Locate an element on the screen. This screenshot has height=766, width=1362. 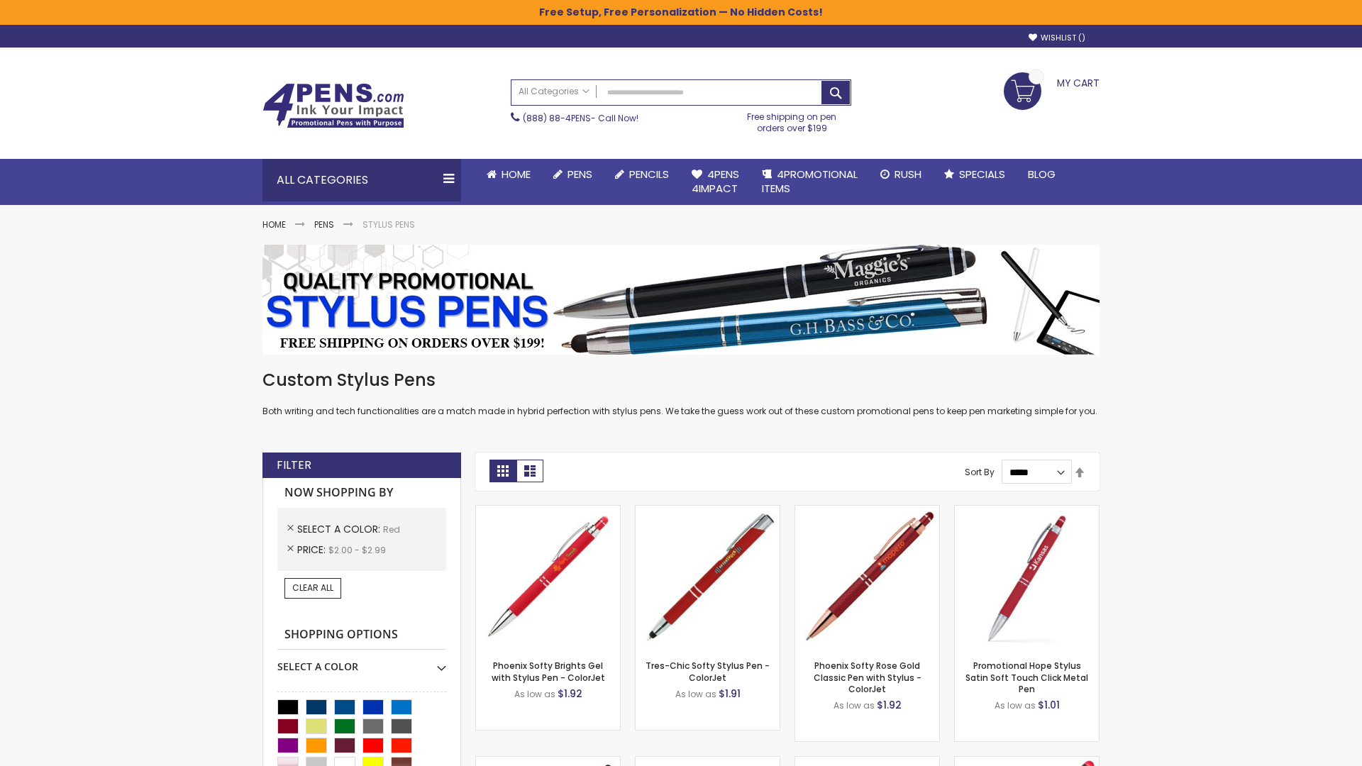
a: Promotional Hope Stylus Satin Soft Touch Click Metal Pen-Red is located at coordinates (1026, 511).